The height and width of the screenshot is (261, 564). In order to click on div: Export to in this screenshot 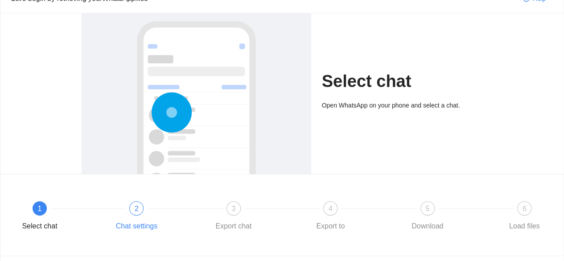, I will do `click(331, 226)`.